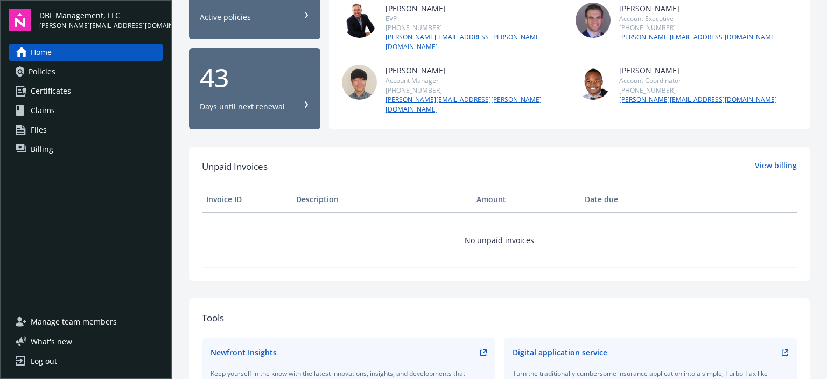 The image size is (827, 379). What do you see at coordinates (247, 199) in the screenshot?
I see `th: Invoice ID` at bounding box center [247, 199].